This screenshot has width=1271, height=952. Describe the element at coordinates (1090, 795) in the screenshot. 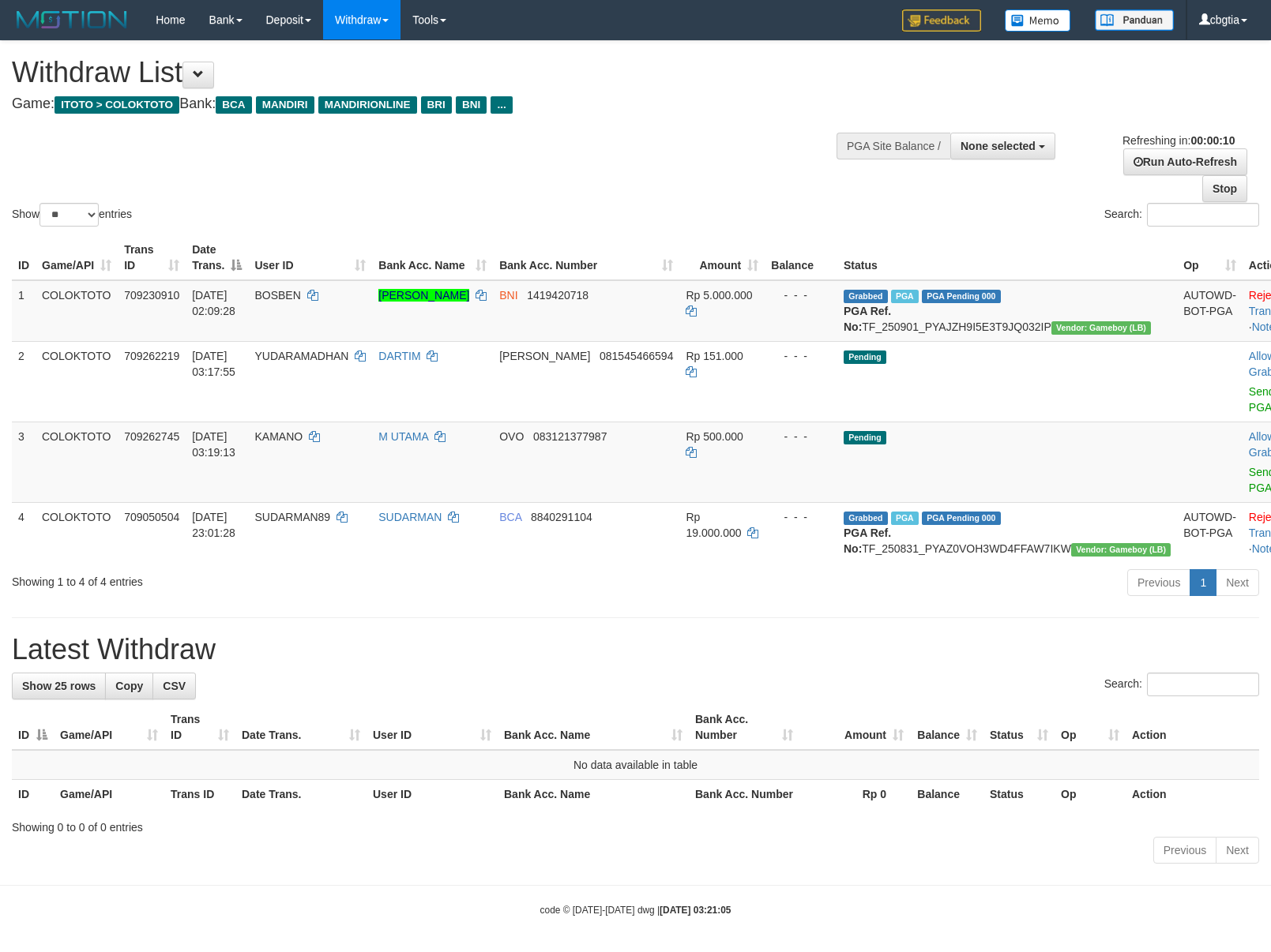

I see `th: Op` at that location.